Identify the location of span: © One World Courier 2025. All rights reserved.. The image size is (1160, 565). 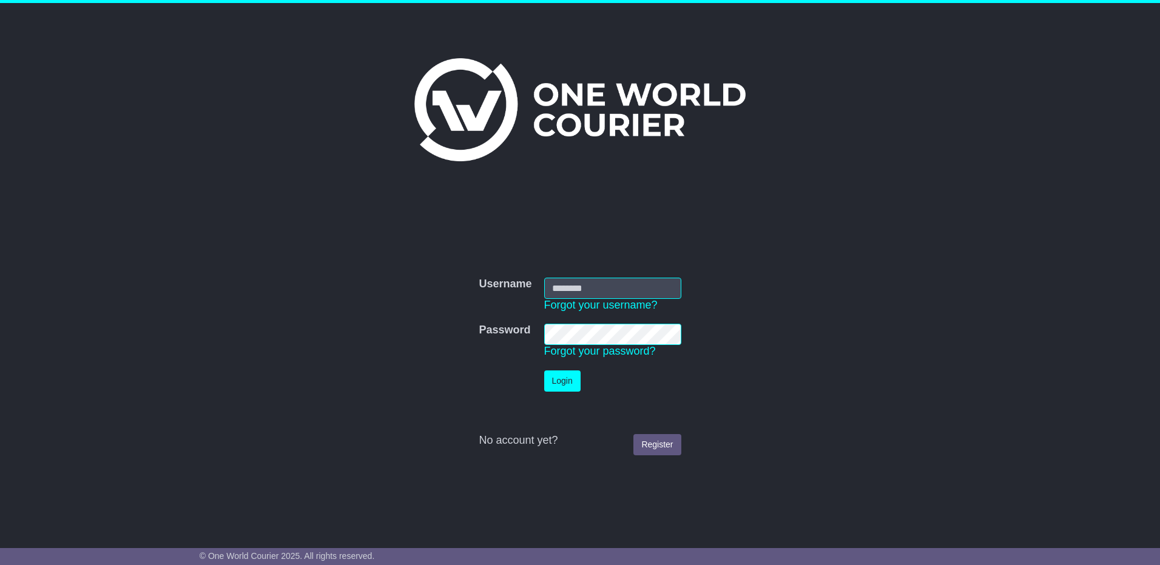
(287, 556).